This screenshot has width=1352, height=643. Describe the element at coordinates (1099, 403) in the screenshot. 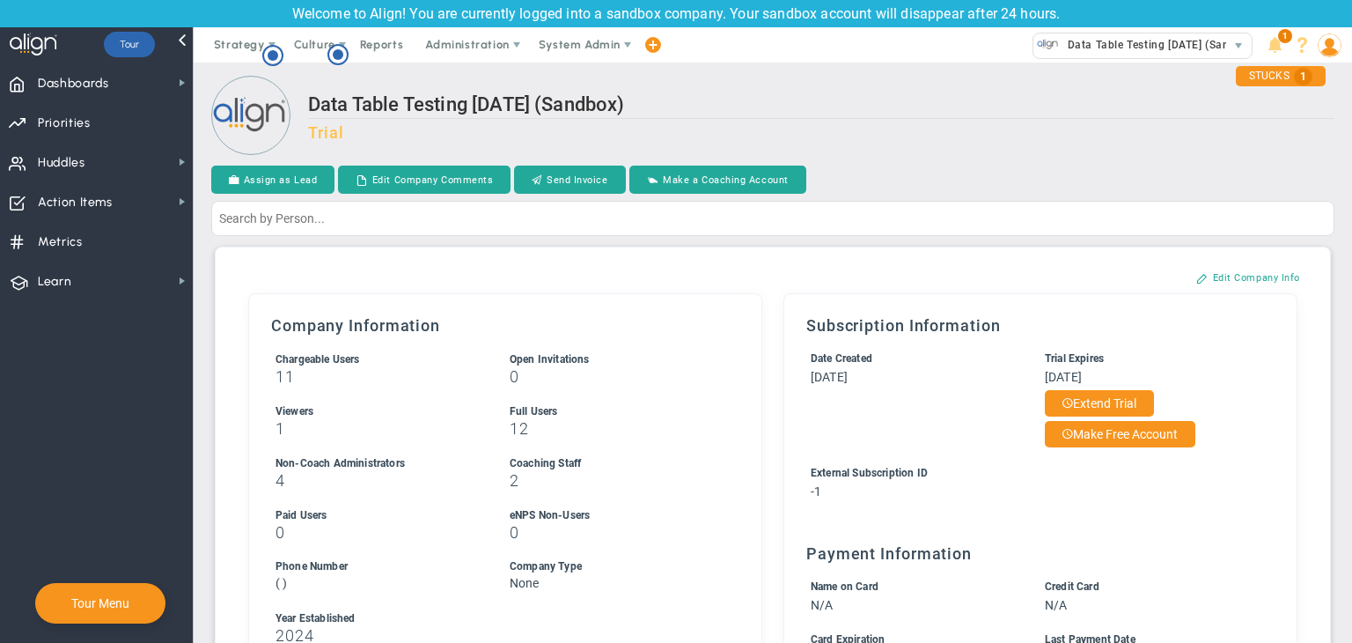

I see `button: Extend Trial` at that location.